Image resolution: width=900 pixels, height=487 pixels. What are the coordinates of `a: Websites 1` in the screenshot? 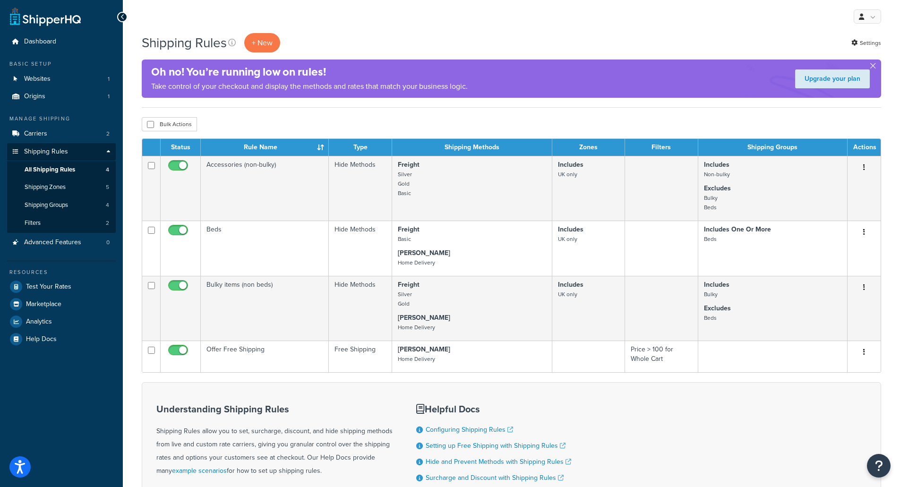 It's located at (61, 79).